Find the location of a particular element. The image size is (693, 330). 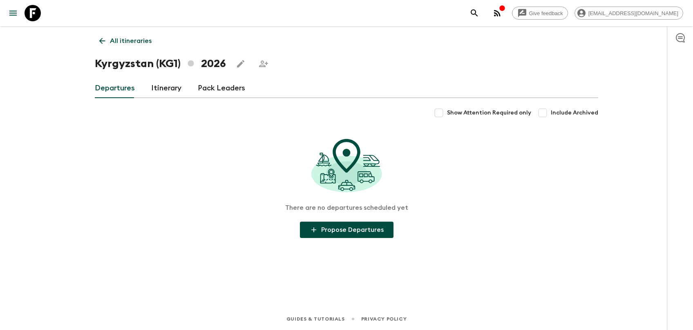

a: Give feedback is located at coordinates (539, 13).